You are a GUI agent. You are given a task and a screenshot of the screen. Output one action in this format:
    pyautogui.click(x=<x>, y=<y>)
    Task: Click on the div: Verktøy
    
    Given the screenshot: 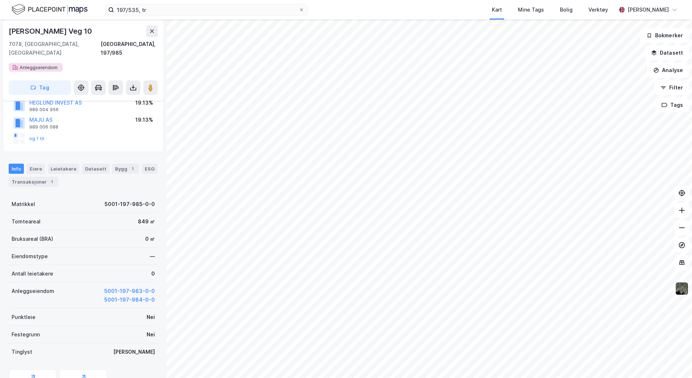 What is the action you would take?
    pyautogui.click(x=598, y=10)
    